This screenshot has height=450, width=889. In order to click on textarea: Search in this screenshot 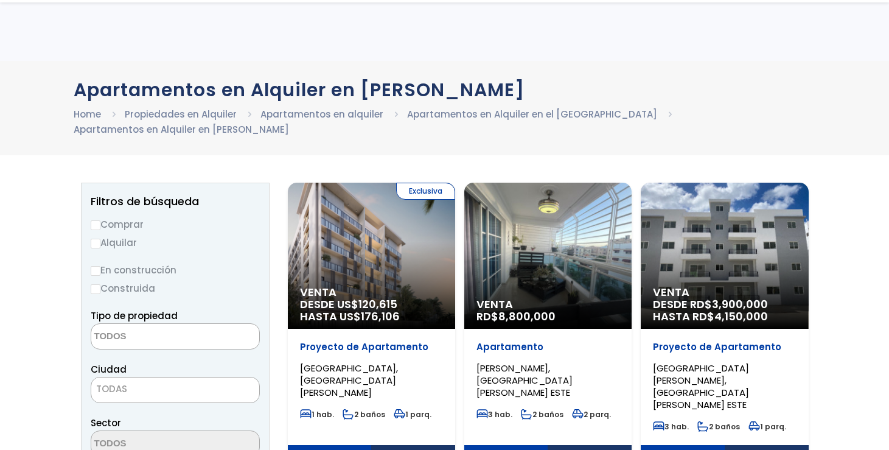, I will do `click(150, 336)`.